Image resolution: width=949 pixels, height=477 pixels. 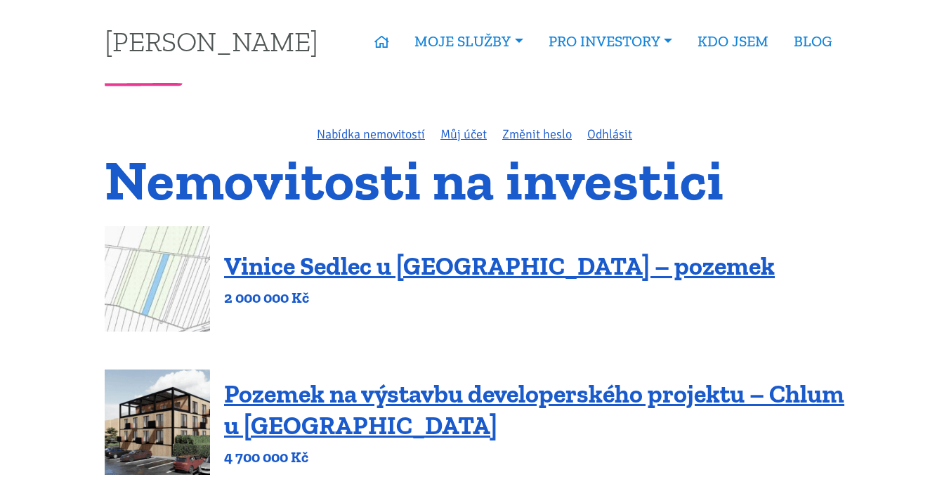 What do you see at coordinates (610, 41) in the screenshot?
I see `a: PRO INVESTORY` at bounding box center [610, 41].